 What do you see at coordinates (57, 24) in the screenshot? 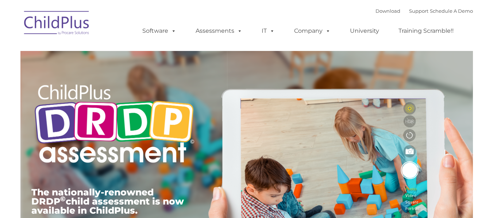
I see `img: ChildPlus by Procare Solutions` at bounding box center [57, 24].